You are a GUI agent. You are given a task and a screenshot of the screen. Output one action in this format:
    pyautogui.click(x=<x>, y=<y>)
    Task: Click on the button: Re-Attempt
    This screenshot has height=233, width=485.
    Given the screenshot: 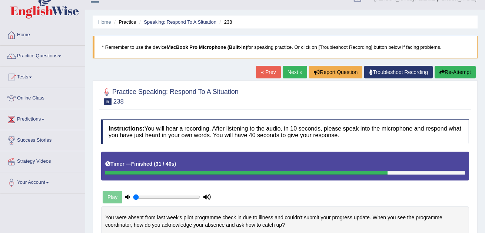 What is the action you would take?
    pyautogui.click(x=455, y=72)
    